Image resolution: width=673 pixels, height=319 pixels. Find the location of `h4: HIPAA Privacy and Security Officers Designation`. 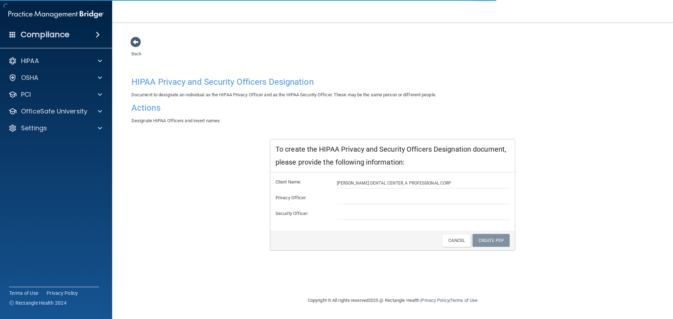

h4: HIPAA Privacy and Security Officers Designation is located at coordinates (392, 82).